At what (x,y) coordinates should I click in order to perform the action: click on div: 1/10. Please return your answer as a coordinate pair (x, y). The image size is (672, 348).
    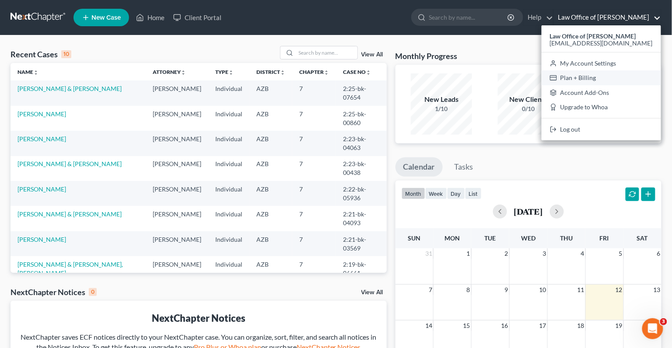
    Looking at the image, I should click on (442, 109).